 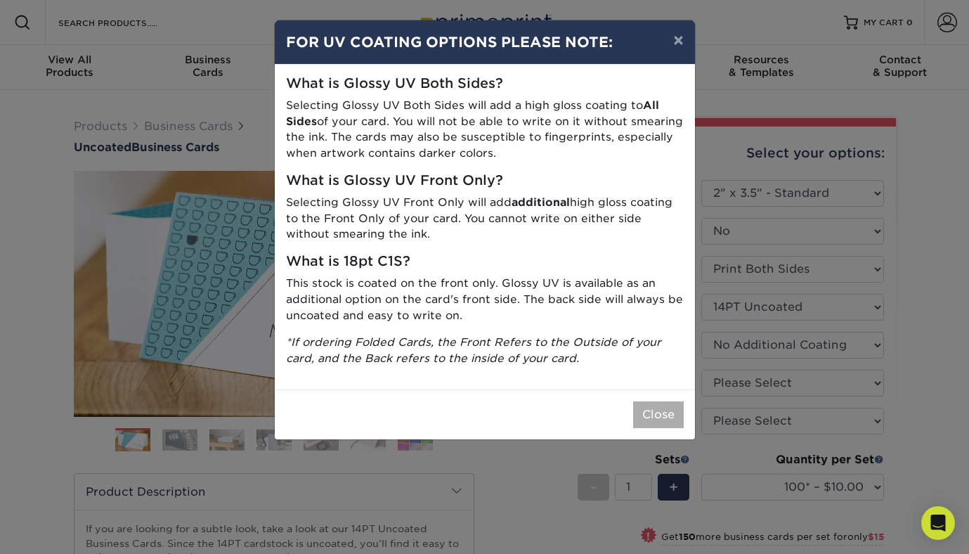 I want to click on p: This stock is coated on the front only. Glossy UV is available as an additional option on the car..., so click(x=485, y=299).